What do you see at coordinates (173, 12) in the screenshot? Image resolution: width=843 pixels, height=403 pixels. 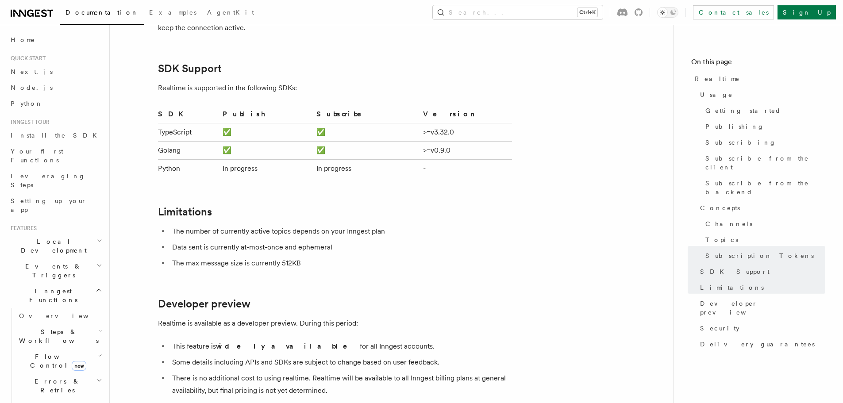 I see `span: Examples` at bounding box center [173, 12].